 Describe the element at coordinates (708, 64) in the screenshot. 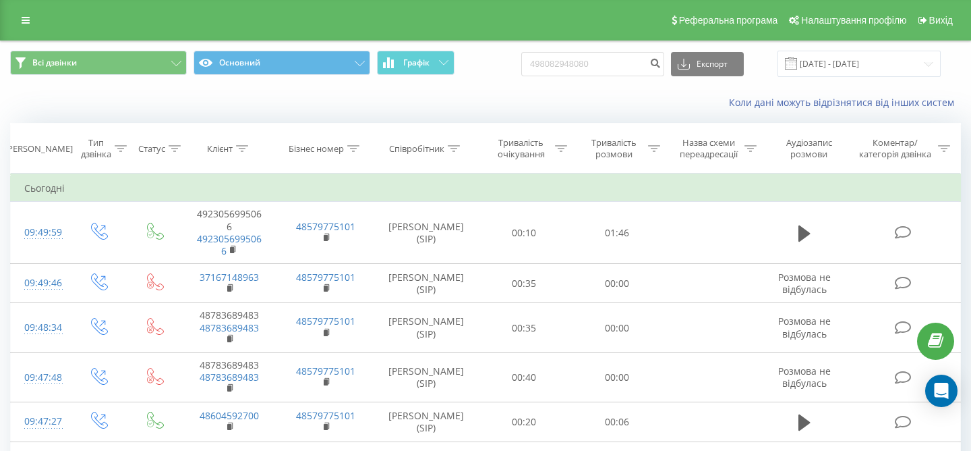

I see `button: Експорт` at that location.